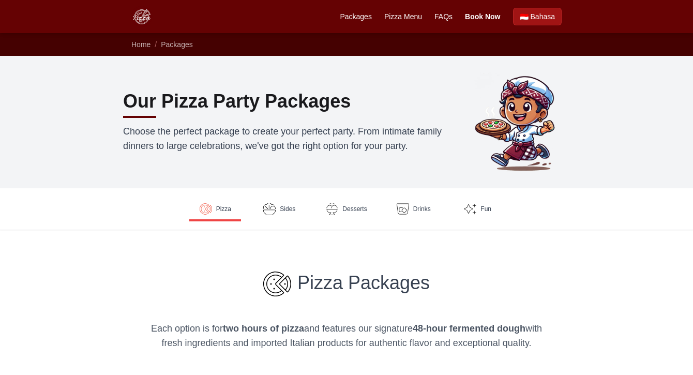  I want to click on a: Pizza Menu, so click(403, 17).